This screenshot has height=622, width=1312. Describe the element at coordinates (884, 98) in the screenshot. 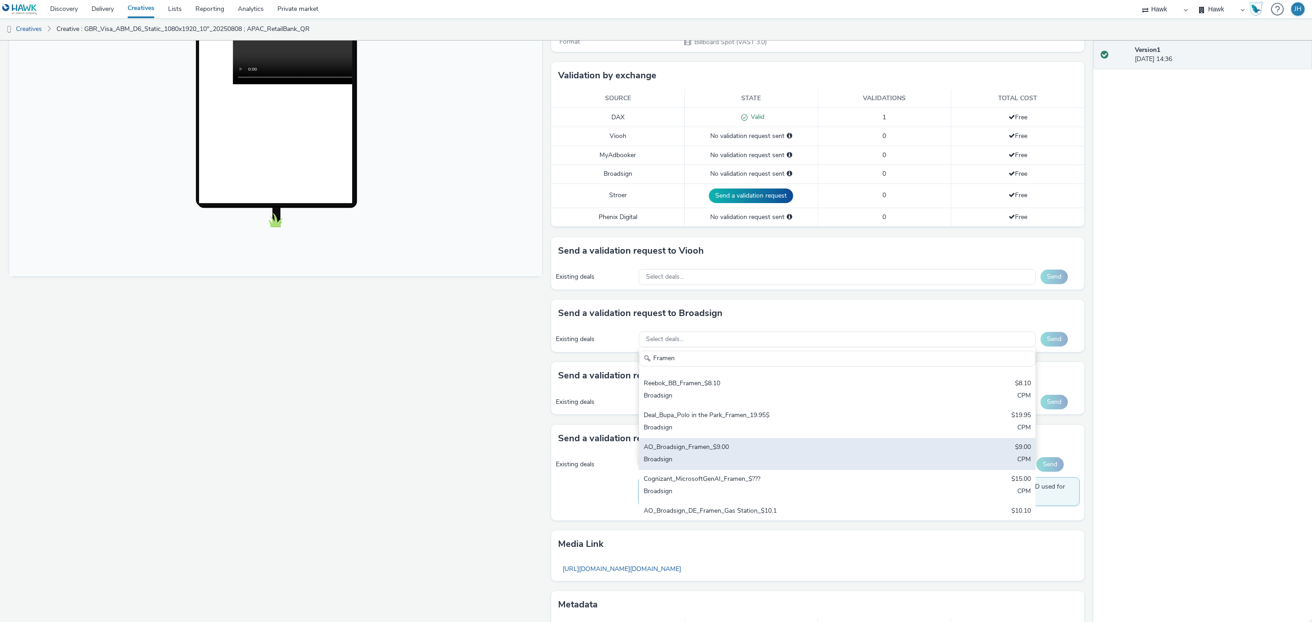

I see `th: Validations` at that location.